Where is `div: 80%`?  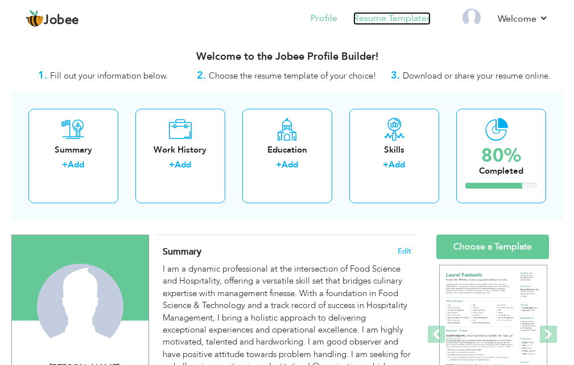 div: 80% is located at coordinates (502, 155).